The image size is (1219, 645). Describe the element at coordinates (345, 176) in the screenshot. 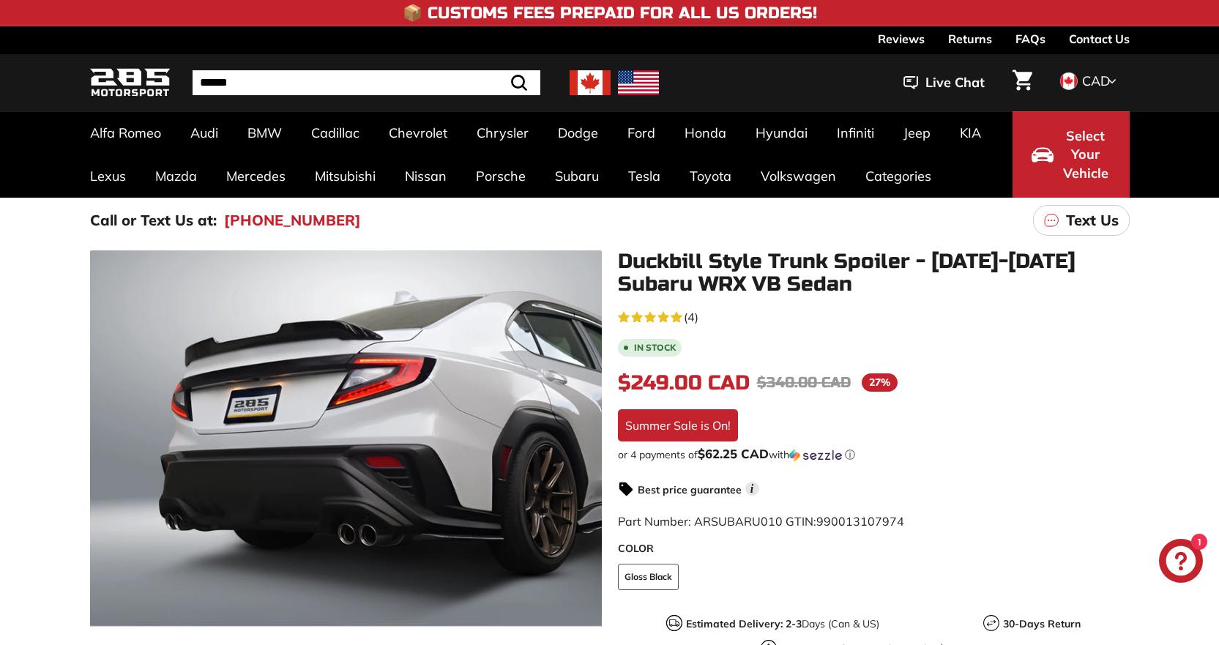

I see `a: Mitsubishi` at that location.